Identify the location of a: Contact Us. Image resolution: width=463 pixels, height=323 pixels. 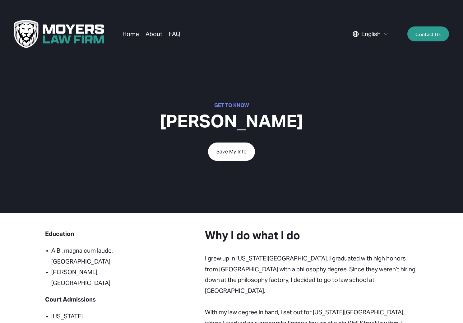
(428, 34).